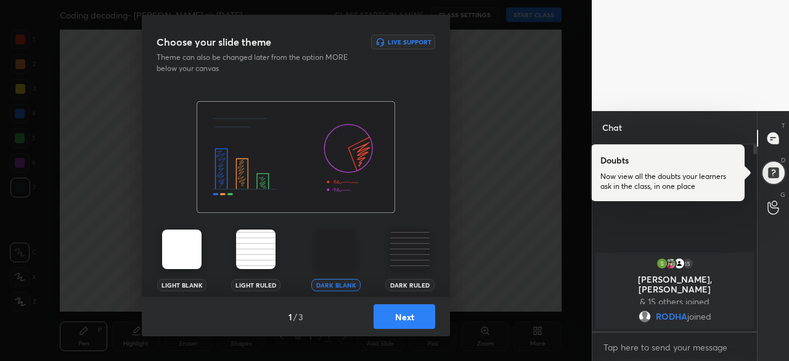 This screenshot has width=789, height=361. Describe the element at coordinates (410, 249) in the screenshot. I see `img: darkRuledTheme.359fb5fd.svg` at that location.